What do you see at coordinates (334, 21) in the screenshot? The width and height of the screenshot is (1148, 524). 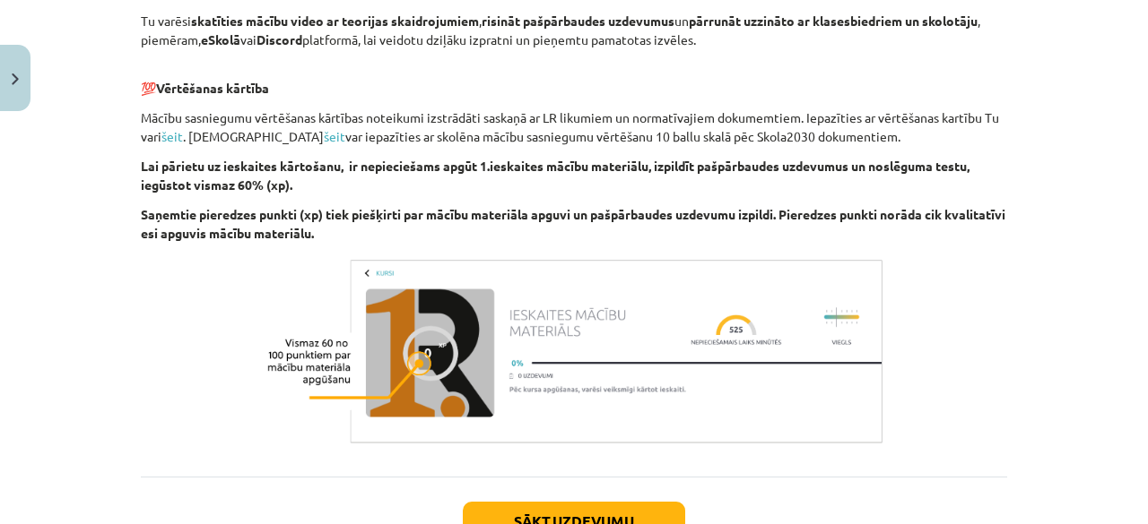 I see `strong: skatīties mācību video ar teorijas skaidrojumiem` at bounding box center [334, 21].